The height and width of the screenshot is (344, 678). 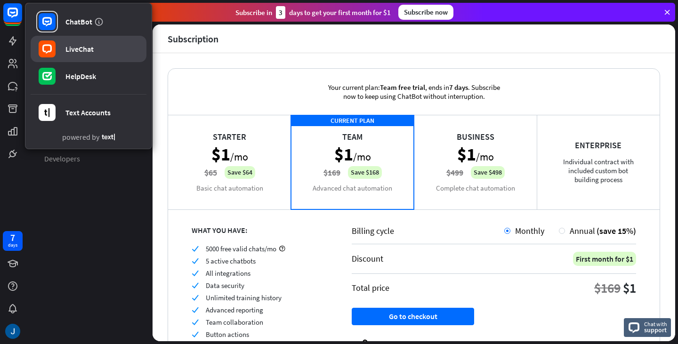 I want to click on a: 7 days, so click(x=13, y=241).